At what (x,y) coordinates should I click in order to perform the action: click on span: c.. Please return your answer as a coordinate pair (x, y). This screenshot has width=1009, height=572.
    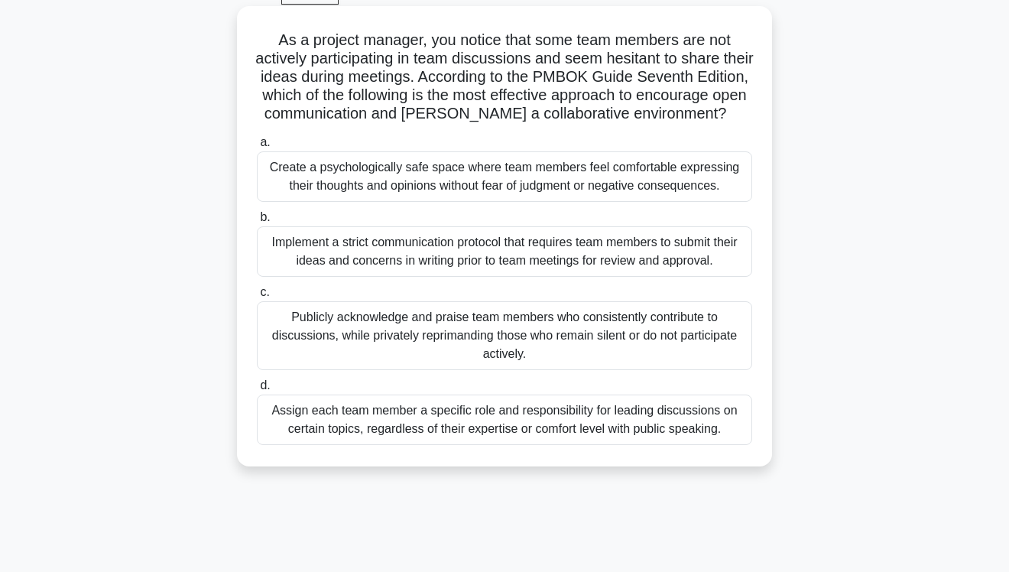
    Looking at the image, I should click on (264, 291).